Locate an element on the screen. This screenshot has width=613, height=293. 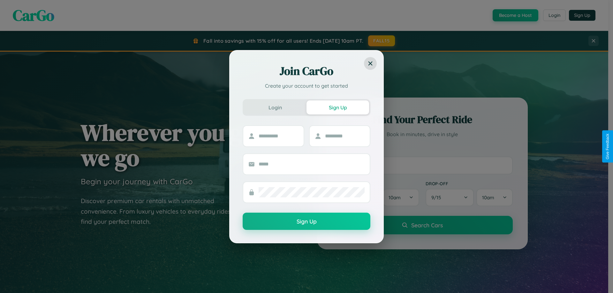
div: Give Feedback is located at coordinates (607, 147).